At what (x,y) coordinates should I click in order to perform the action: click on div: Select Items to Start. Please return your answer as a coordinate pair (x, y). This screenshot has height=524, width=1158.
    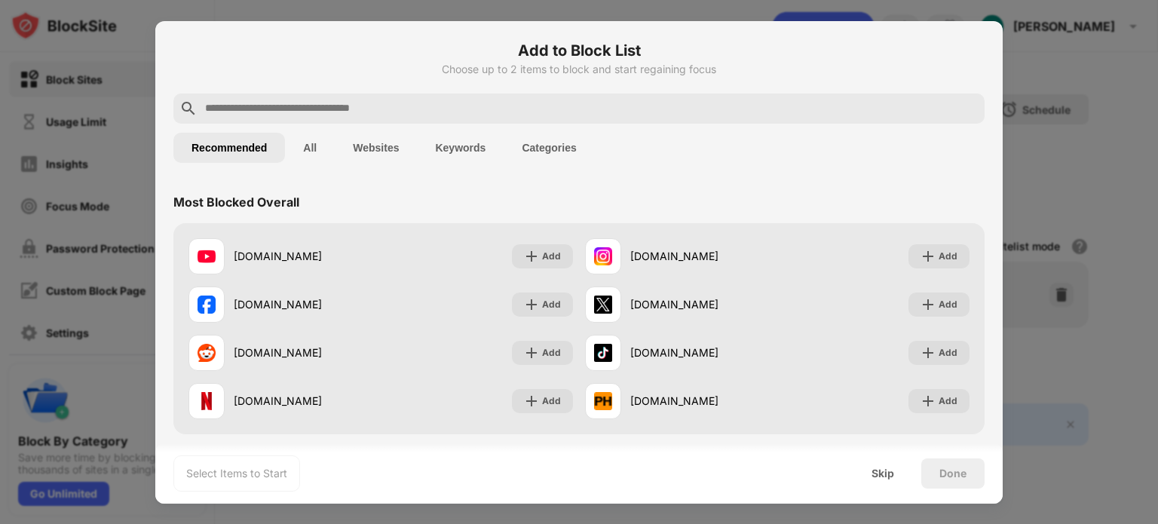
    Looking at the image, I should click on (237, 473).